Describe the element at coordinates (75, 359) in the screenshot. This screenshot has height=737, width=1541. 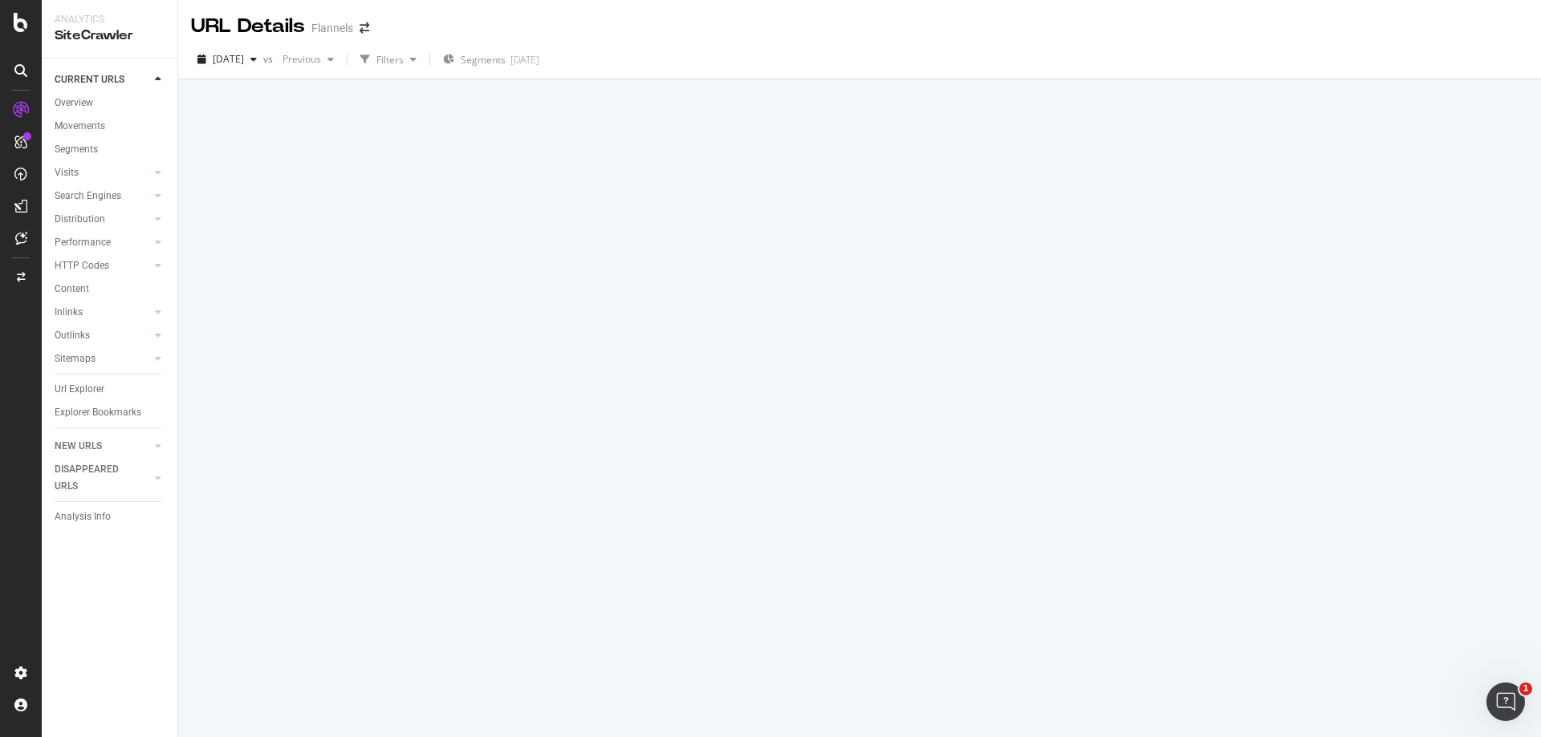
I see `div: Sitemaps` at that location.